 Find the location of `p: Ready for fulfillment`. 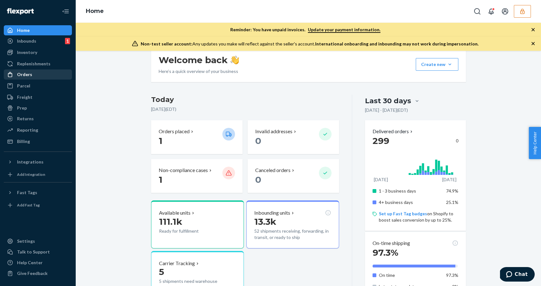

p: Ready for fulfillment is located at coordinates (188, 231).